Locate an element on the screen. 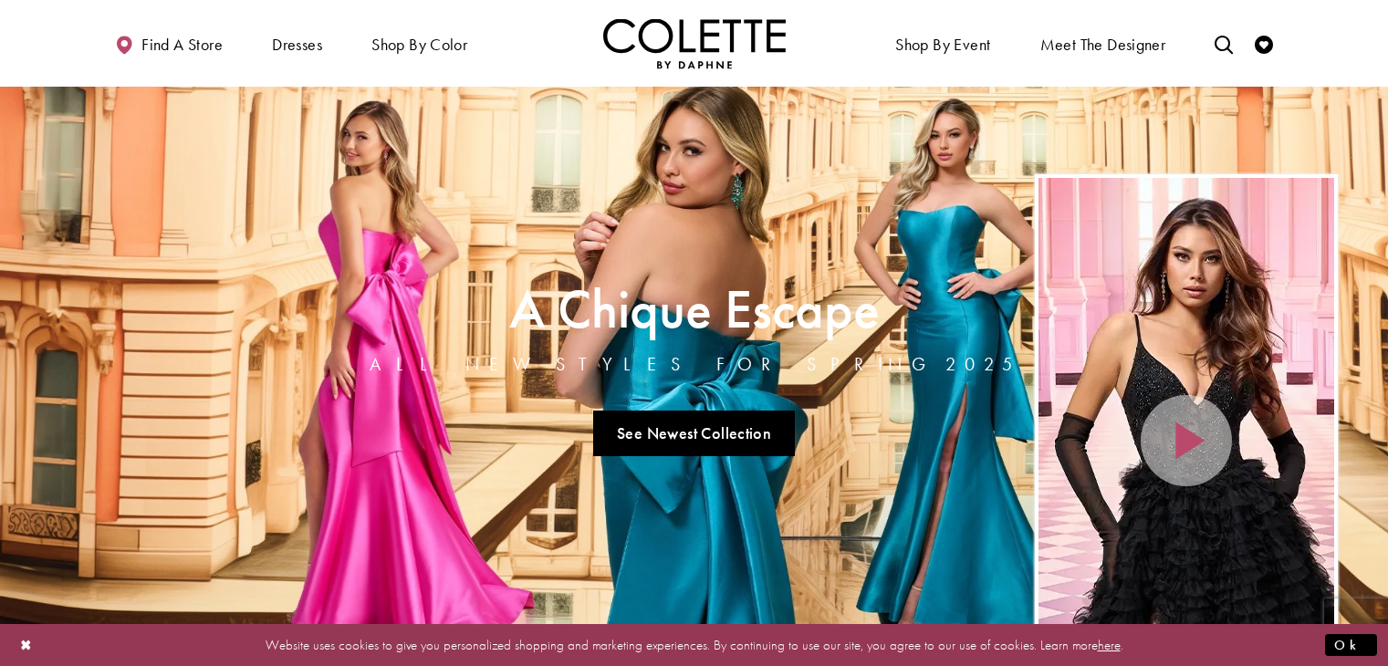  button: Submit Dialog is located at coordinates (1351, 644).